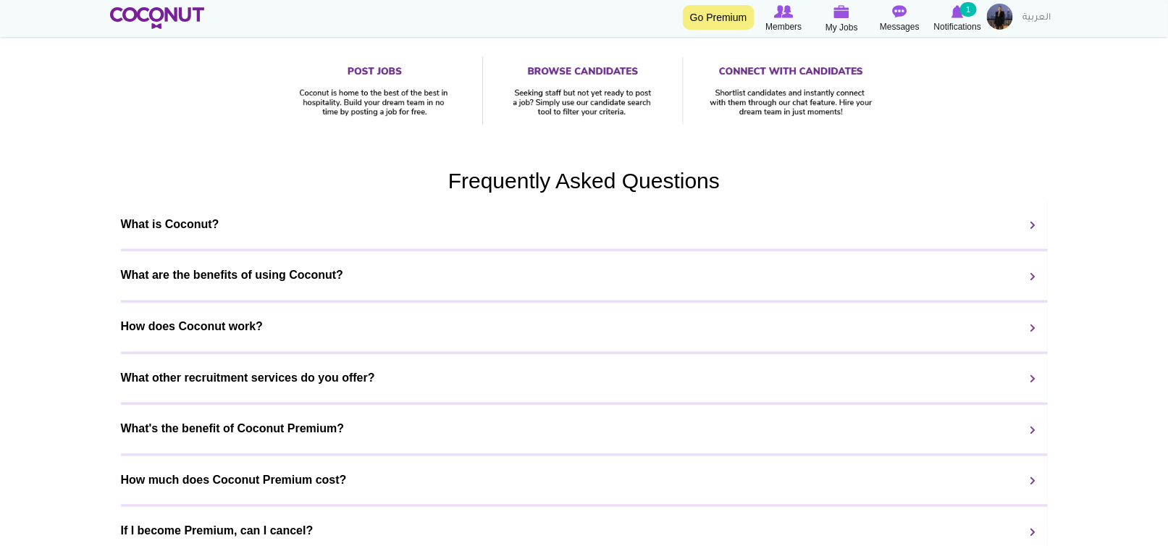  I want to click on a: What other recruitment services do you offer?, so click(584, 379).